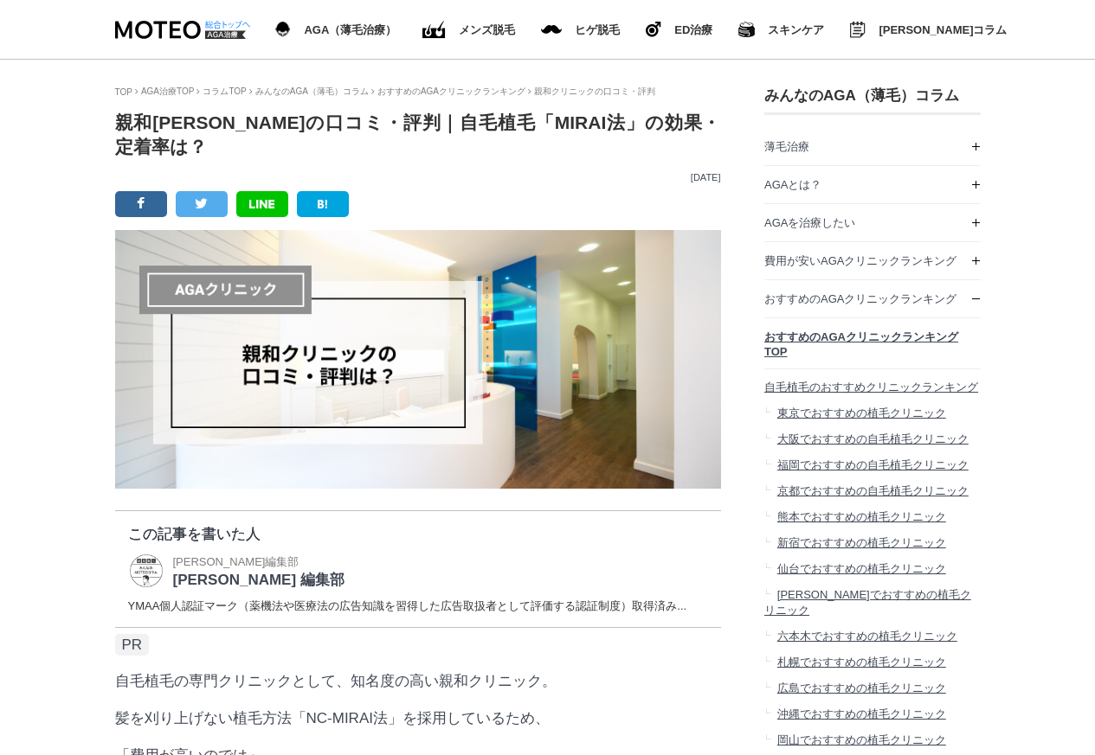  Describe the element at coordinates (872, 184) in the screenshot. I see `a: AGAとは？` at that location.